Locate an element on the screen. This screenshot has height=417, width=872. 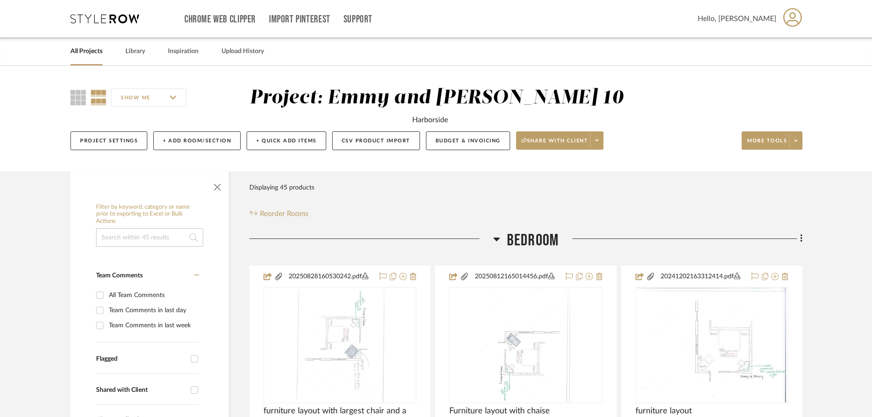
button: CSV Product Import is located at coordinates (376, 140).